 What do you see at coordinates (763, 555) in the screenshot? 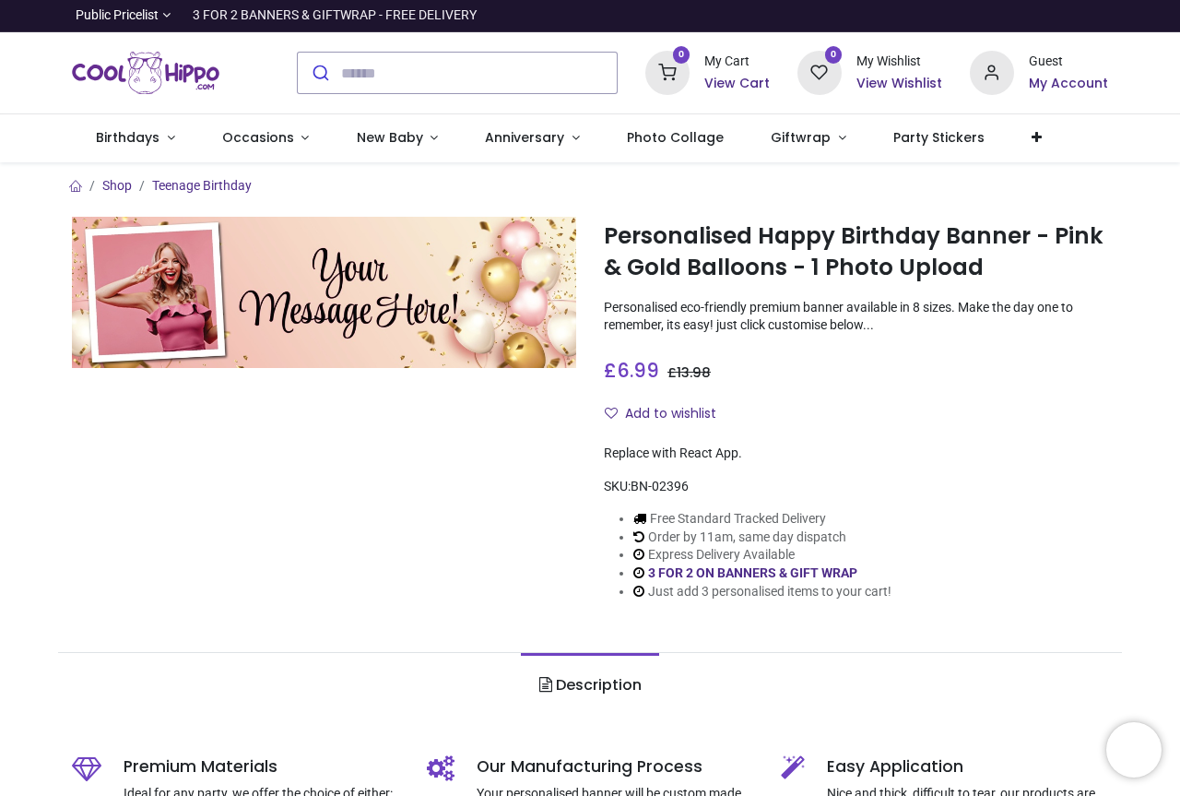
I see `li: Express Delivery Available` at bounding box center [763, 555].